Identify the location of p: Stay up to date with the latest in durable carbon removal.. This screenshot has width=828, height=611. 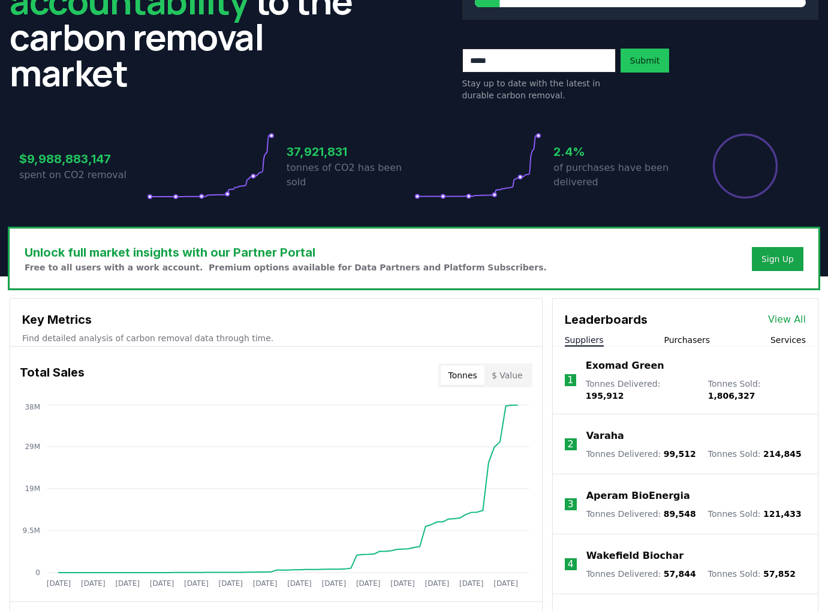
(539, 89).